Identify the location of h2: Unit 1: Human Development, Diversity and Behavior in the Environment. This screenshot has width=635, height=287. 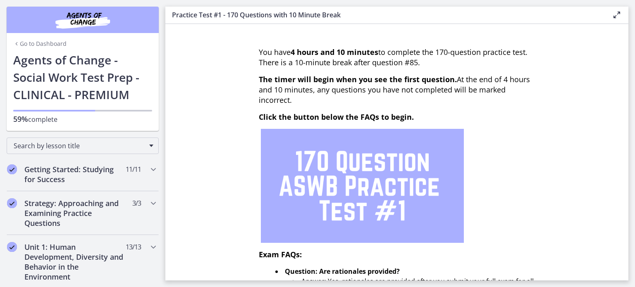
(75, 262).